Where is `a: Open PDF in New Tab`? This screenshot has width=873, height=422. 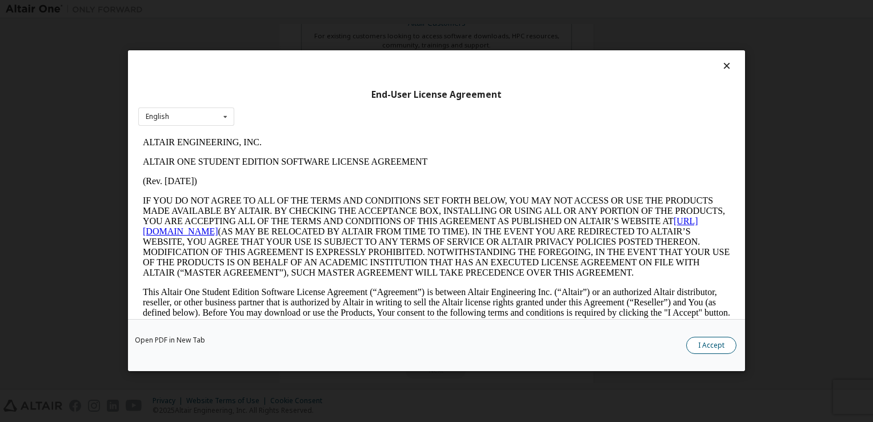 a: Open PDF in New Tab is located at coordinates (170, 340).